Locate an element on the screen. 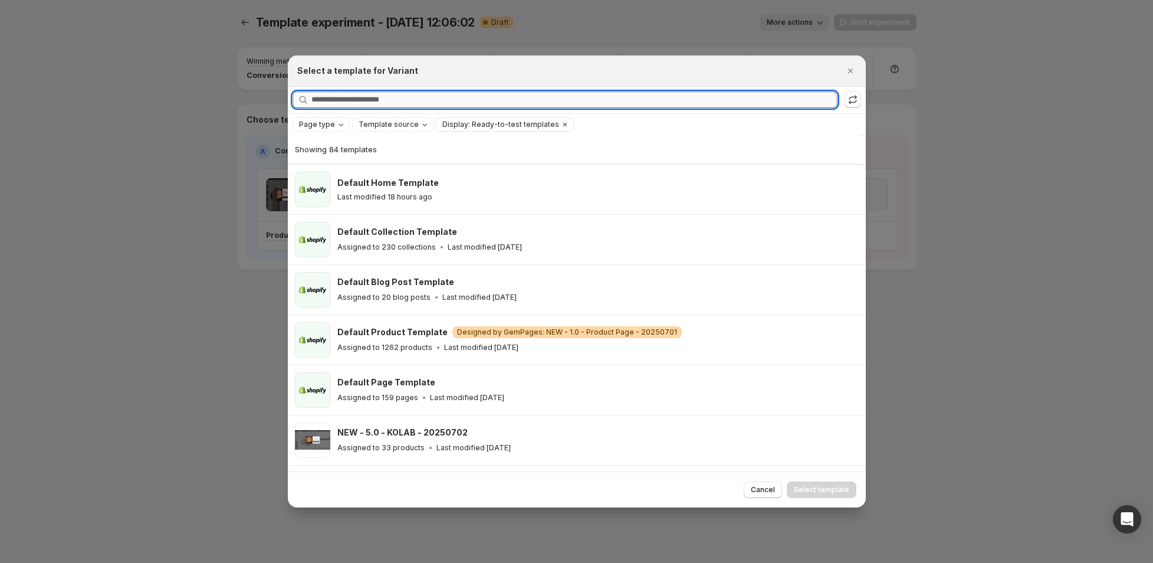 The image size is (1153, 563). div: Open Intercom Messenger is located at coordinates (1127, 519).